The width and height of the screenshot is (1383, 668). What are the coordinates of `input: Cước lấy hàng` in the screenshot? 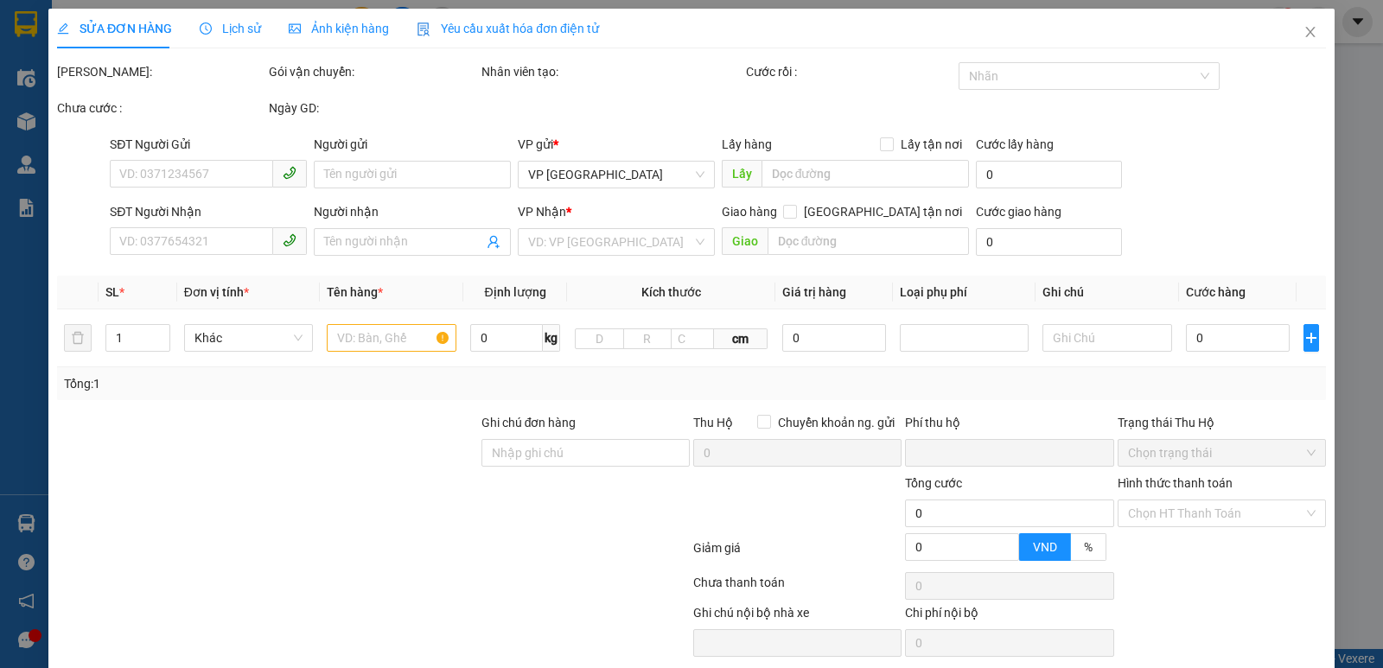 It's located at (1048, 175).